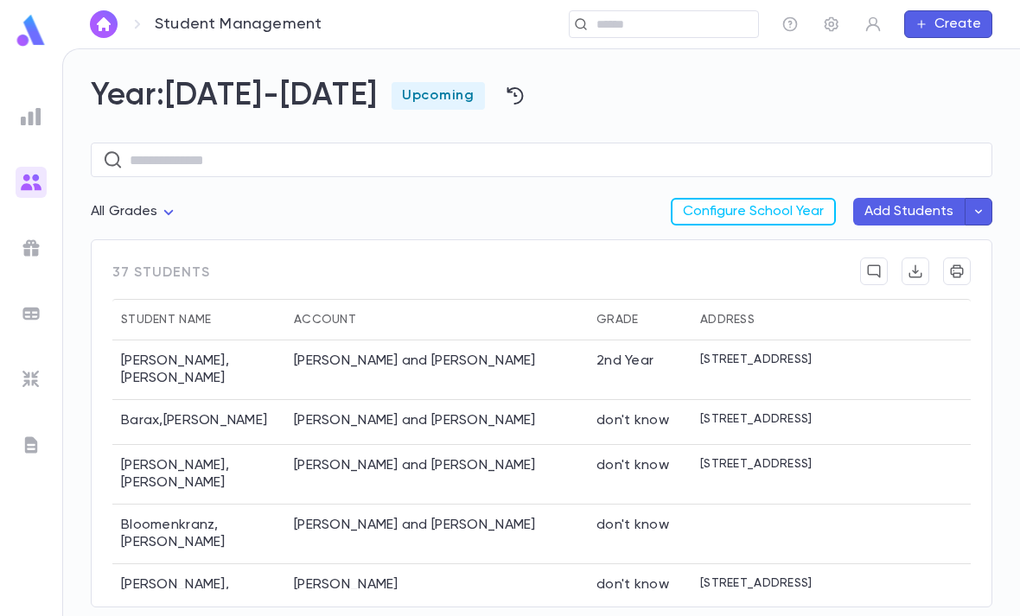 This screenshot has height=616, width=1020. I want to click on div: Cohen, Shmuel, so click(346, 585).